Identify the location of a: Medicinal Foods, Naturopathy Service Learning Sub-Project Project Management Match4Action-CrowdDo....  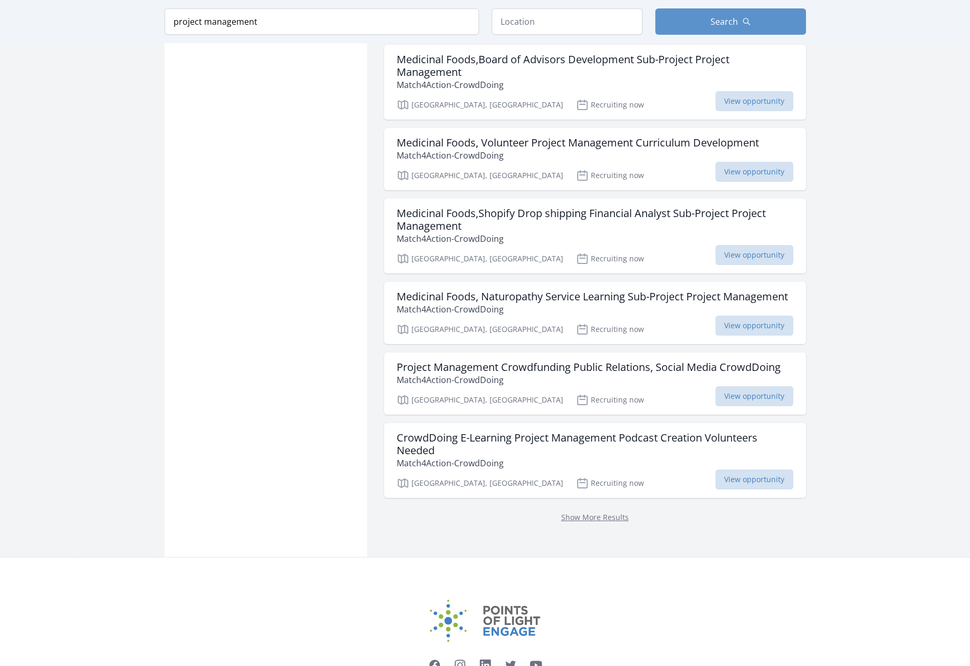
(595, 313).